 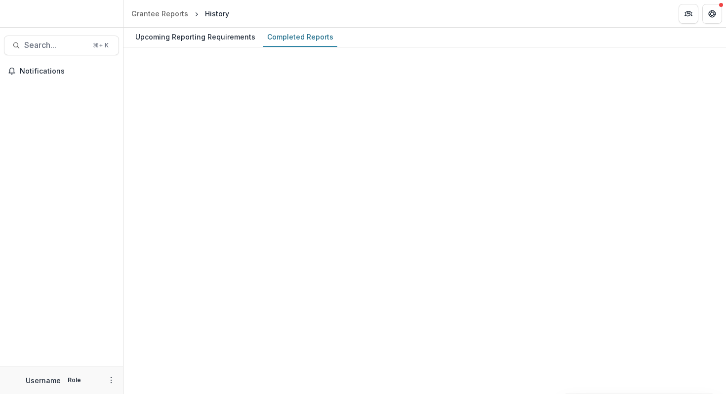 What do you see at coordinates (55, 45) in the screenshot?
I see `span: Search...` at bounding box center [55, 45].